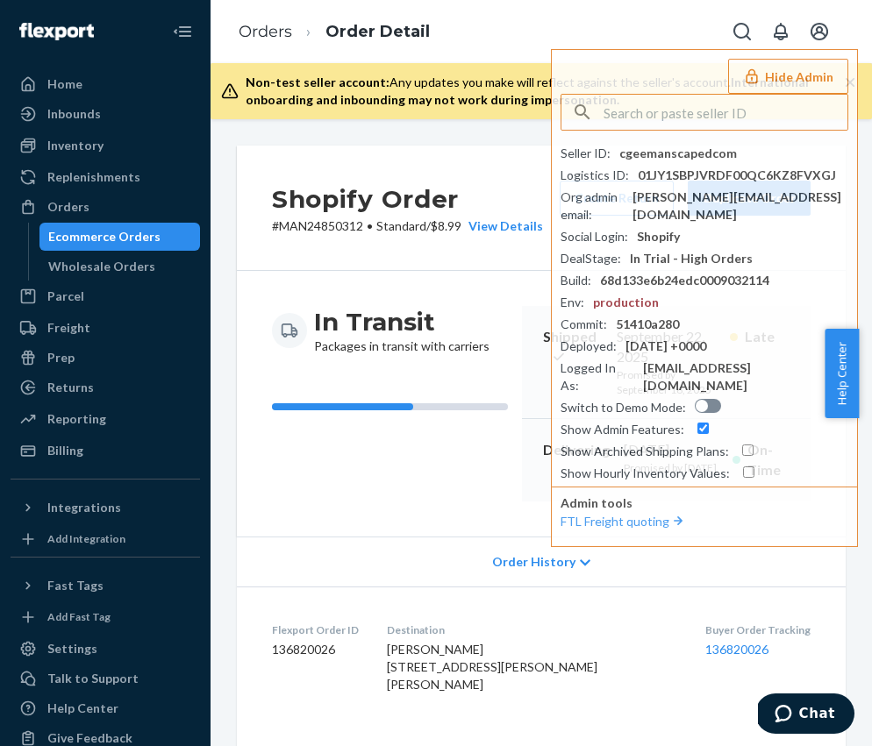  Describe the element at coordinates (120, 237) in the screenshot. I see `a: Ecommerce Orders` at that location.